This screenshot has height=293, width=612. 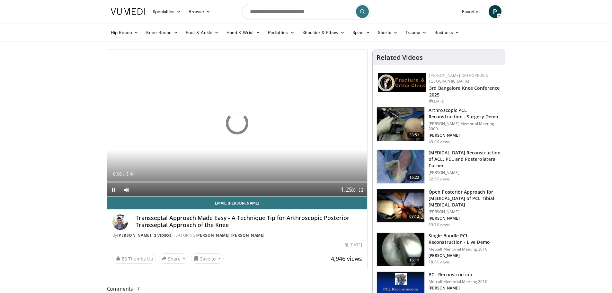 I want to click on img: 672811_3.png.150x105_q85_crop-smart_upscale.jpg, so click(x=401, y=124).